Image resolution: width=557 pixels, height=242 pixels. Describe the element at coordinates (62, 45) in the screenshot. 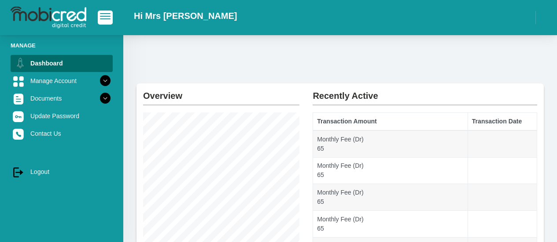

I see `li: Manage` at that location.